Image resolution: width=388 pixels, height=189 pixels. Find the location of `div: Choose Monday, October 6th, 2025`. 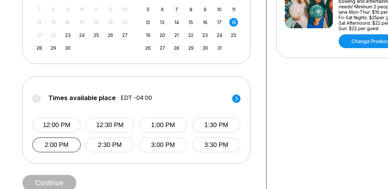

div: Choose Monday, October 6th, 2025 is located at coordinates (162, 9).